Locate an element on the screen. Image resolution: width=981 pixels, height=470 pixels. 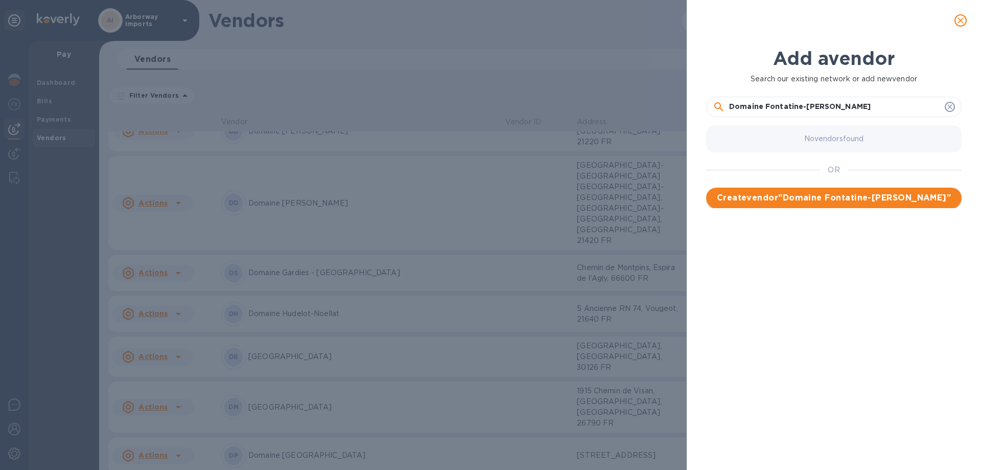
b: Add a vendor is located at coordinates (834, 58).